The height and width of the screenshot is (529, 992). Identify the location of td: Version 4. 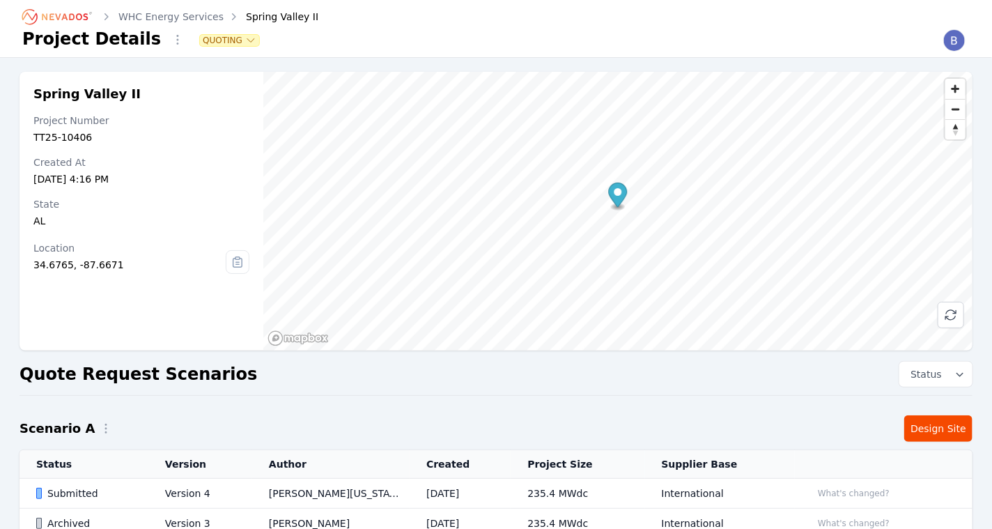
(200, 493).